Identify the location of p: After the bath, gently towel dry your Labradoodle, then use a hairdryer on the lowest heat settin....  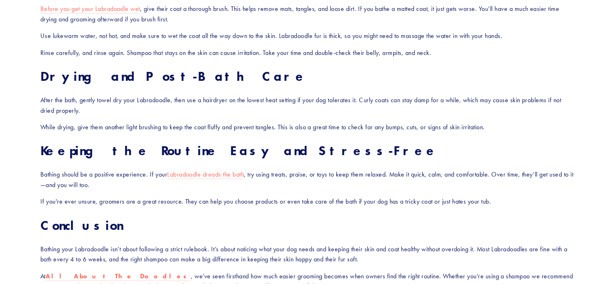
(307, 105).